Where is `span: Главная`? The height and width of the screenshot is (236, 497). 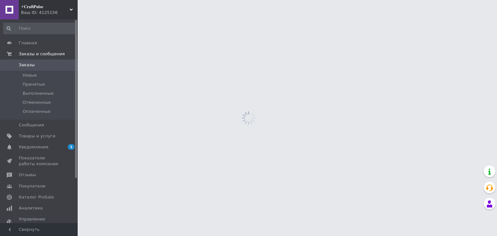 span: Главная is located at coordinates (28, 43).